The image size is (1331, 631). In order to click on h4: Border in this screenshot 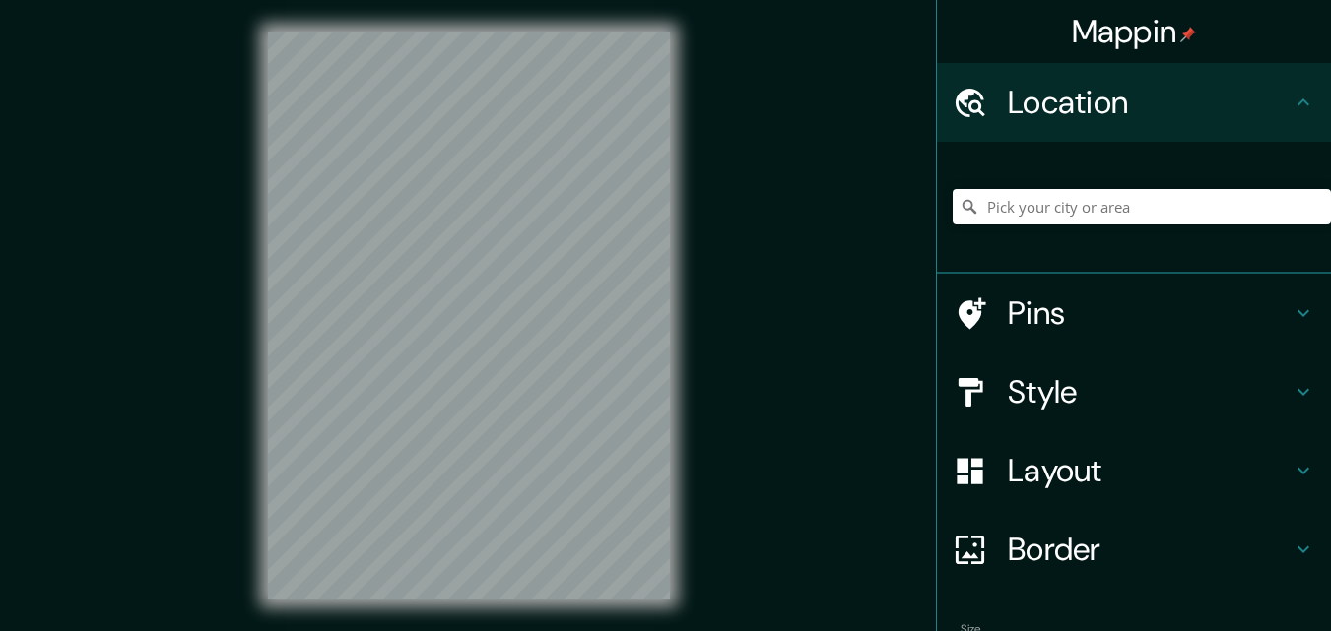, I will do `click(1149, 550)`.